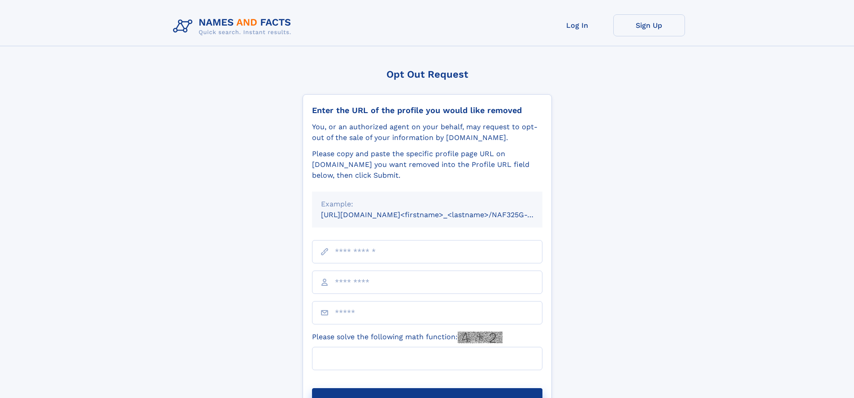 This screenshot has height=398, width=854. I want to click on label: Please solve the following math function:, so click(407, 337).